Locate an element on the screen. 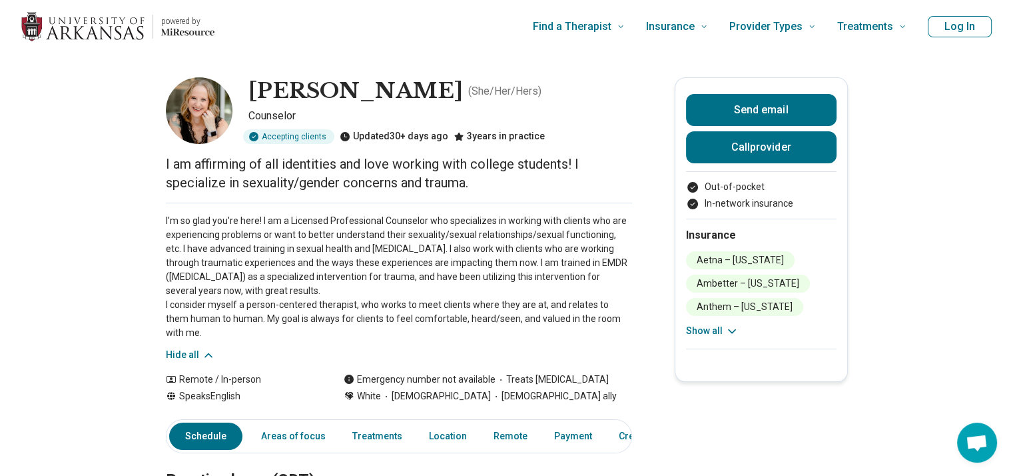 This screenshot has height=476, width=1013. div: Emergency number not available is located at coordinates (420, 379).